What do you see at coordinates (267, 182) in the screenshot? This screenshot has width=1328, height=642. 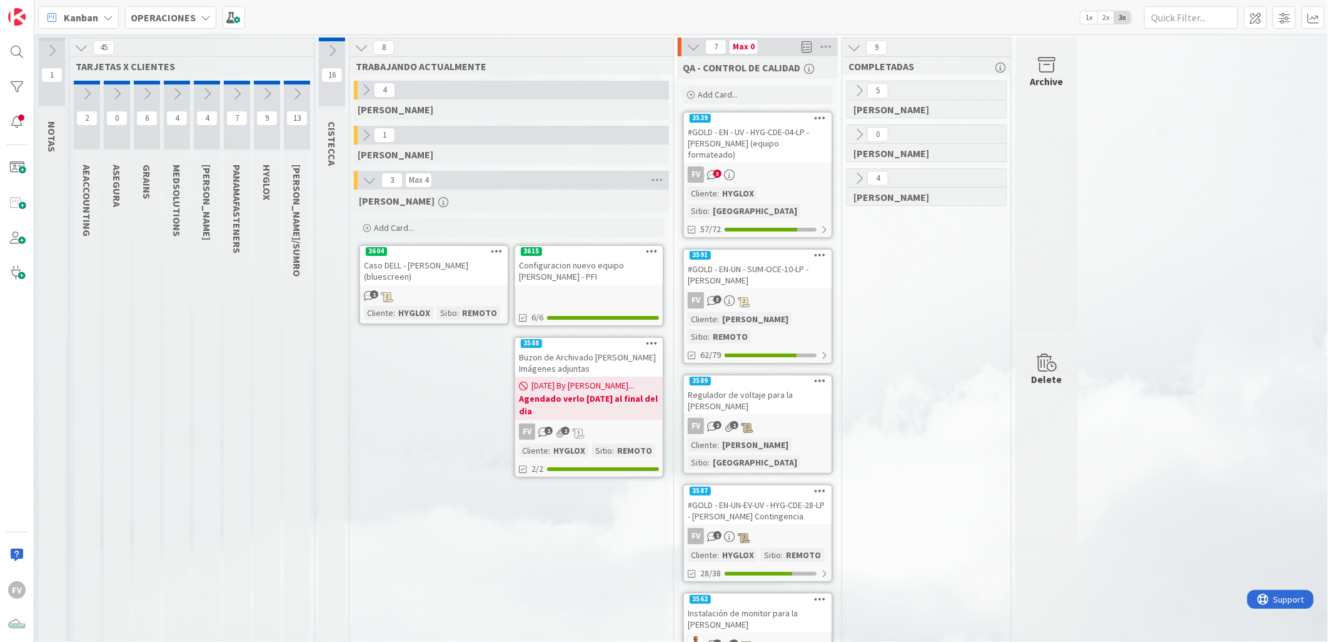 I see `span: HYGLOX` at bounding box center [267, 182].